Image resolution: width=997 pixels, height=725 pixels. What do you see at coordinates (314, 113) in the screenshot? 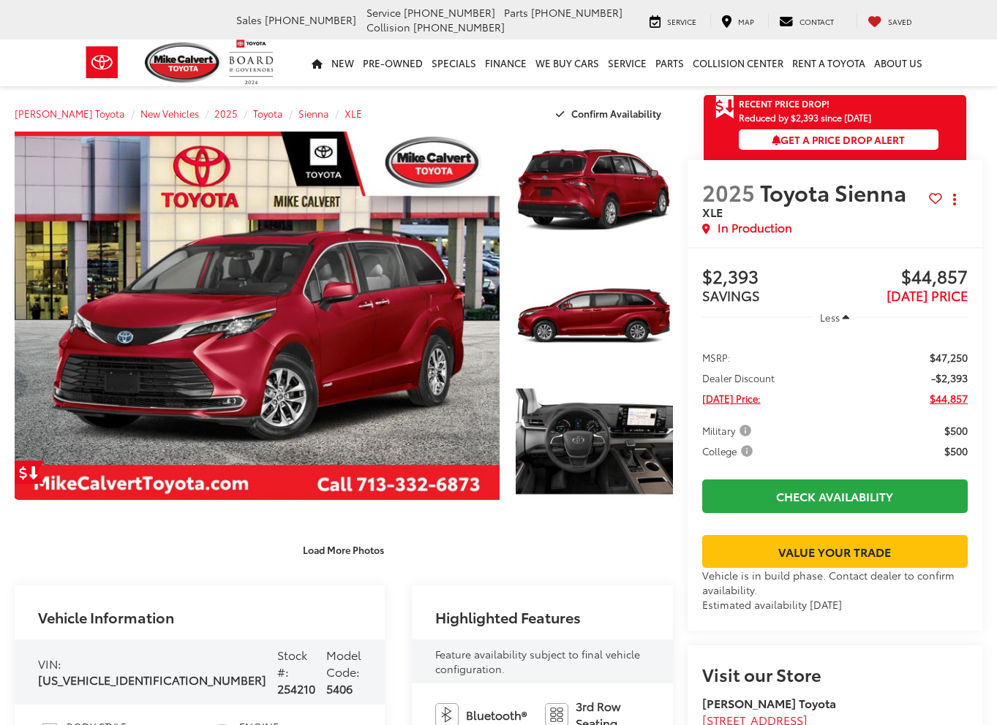
I see `a: Sienna` at bounding box center [314, 113].